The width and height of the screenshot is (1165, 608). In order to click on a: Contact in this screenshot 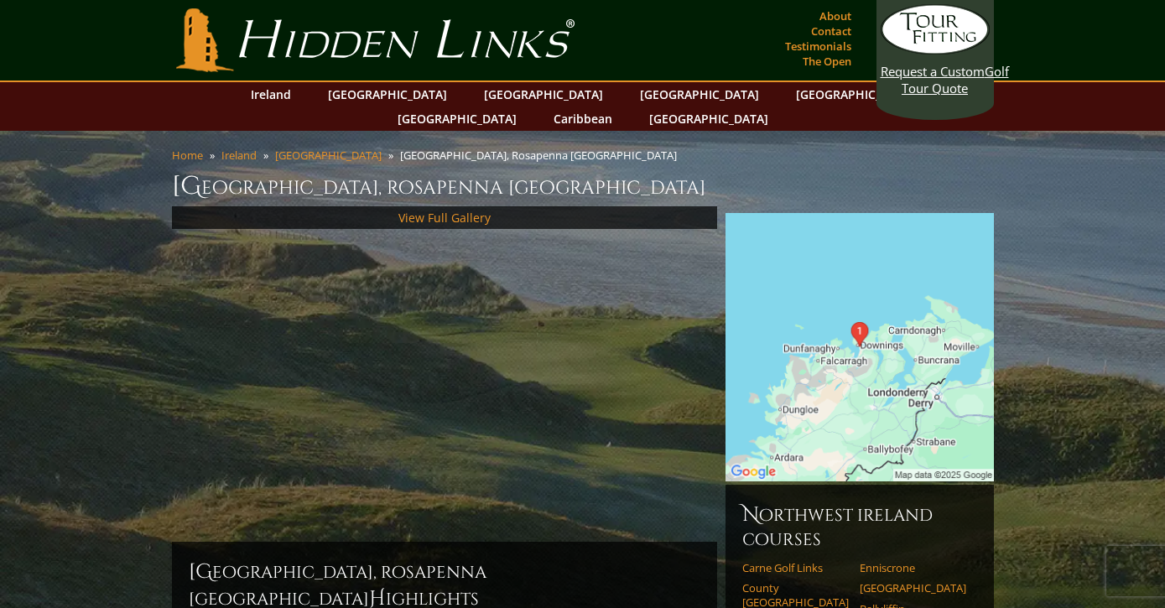, I will do `click(831, 31)`.